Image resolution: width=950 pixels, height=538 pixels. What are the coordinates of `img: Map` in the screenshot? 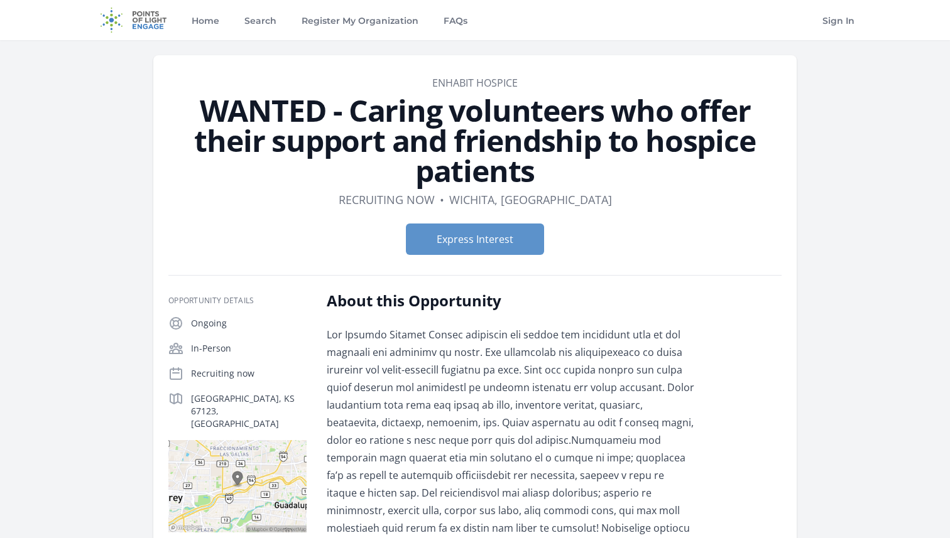 It's located at (238, 486).